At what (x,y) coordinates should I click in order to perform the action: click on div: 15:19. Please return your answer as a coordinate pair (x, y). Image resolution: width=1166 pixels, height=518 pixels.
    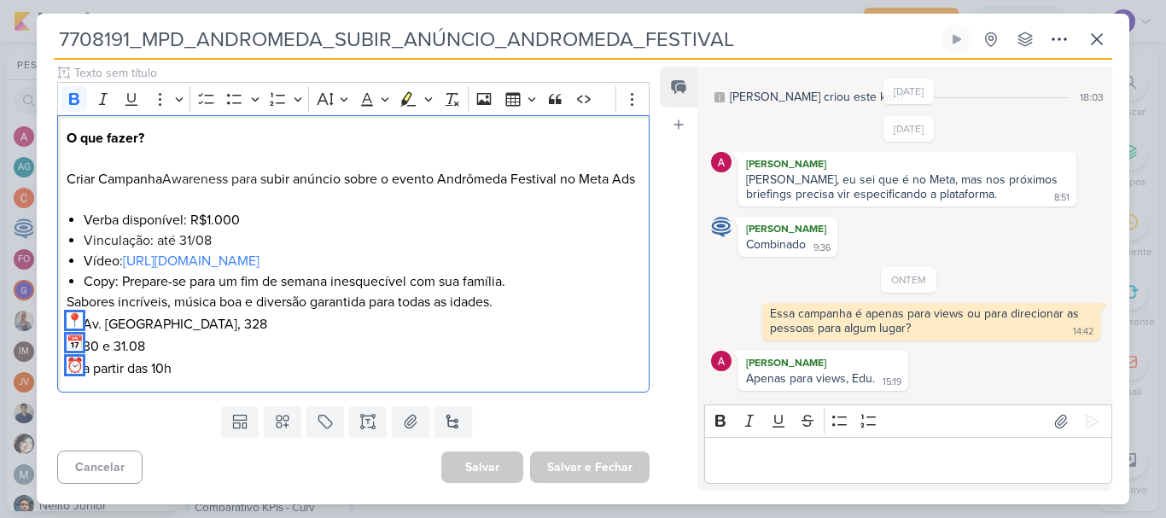
    Looking at the image, I should click on (892, 383).